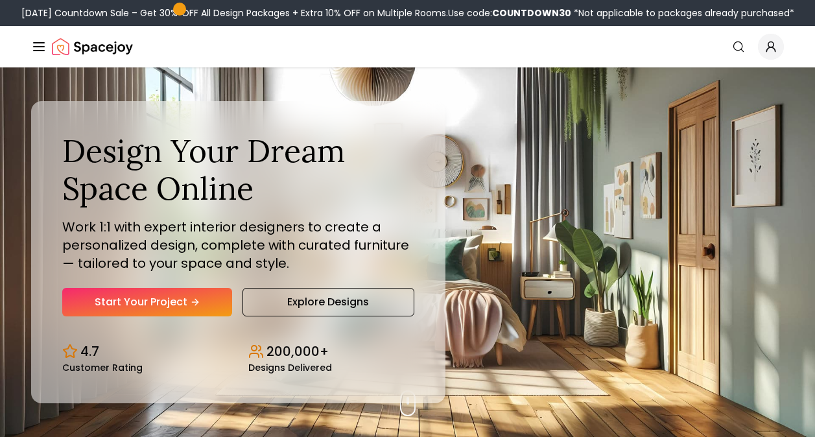 Image resolution: width=815 pixels, height=437 pixels. What do you see at coordinates (238, 245) in the screenshot?
I see `p: Work 1:1 with expert interior designers to create a personalized design, complete with curated fu...` at bounding box center [238, 245].